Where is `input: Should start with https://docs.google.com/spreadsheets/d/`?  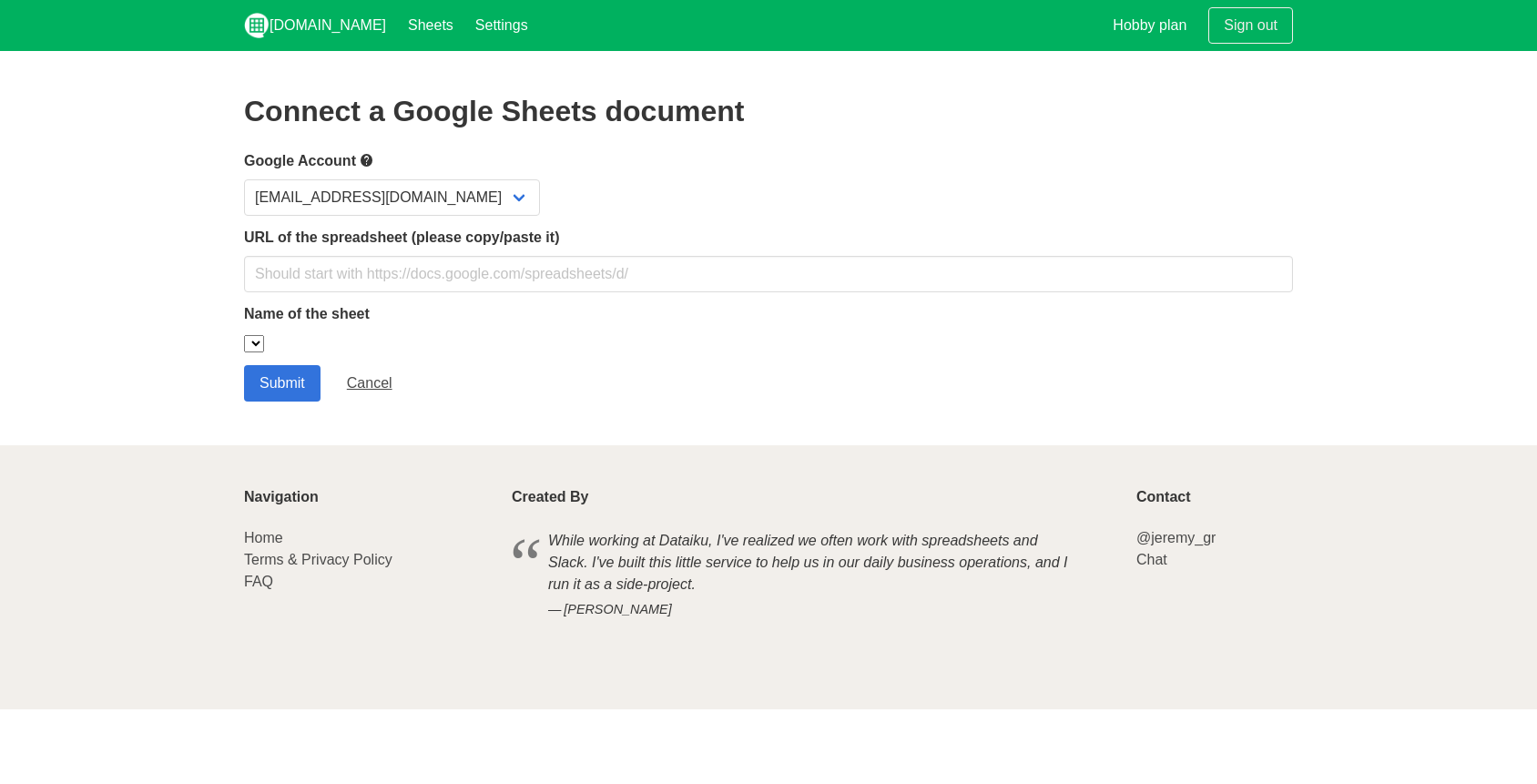
input: Should start with https://docs.google.com/spreadsheets/d/ is located at coordinates (768, 274).